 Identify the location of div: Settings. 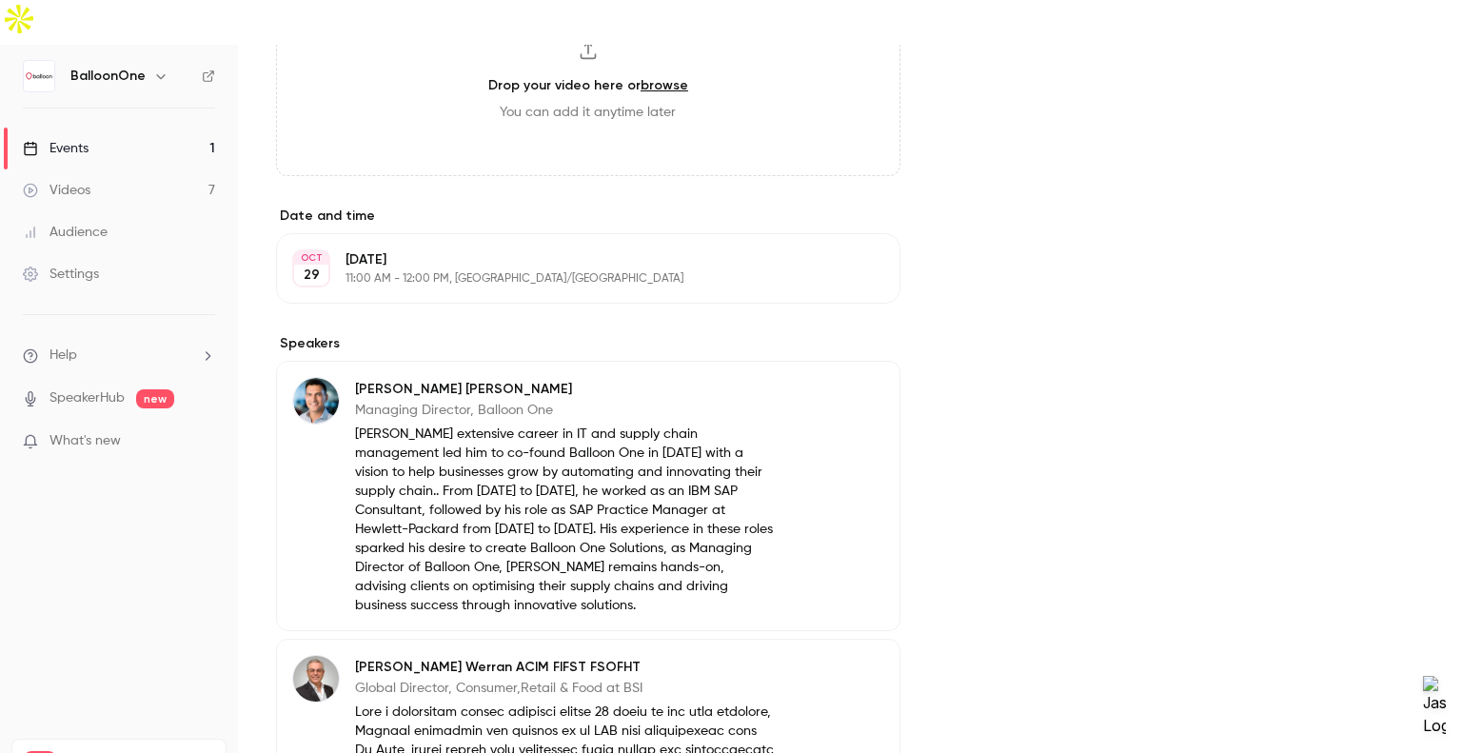
(61, 274).